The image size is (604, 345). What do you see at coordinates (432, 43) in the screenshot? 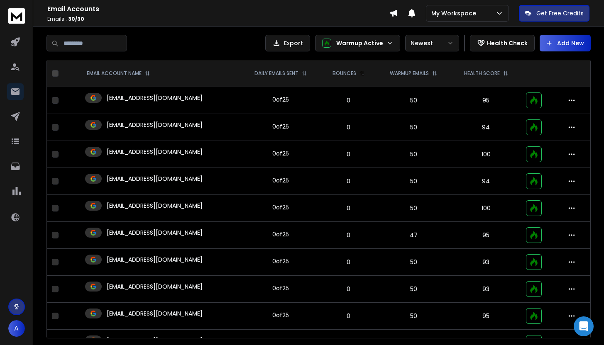
I see `button: Newest` at bounding box center [432, 43].